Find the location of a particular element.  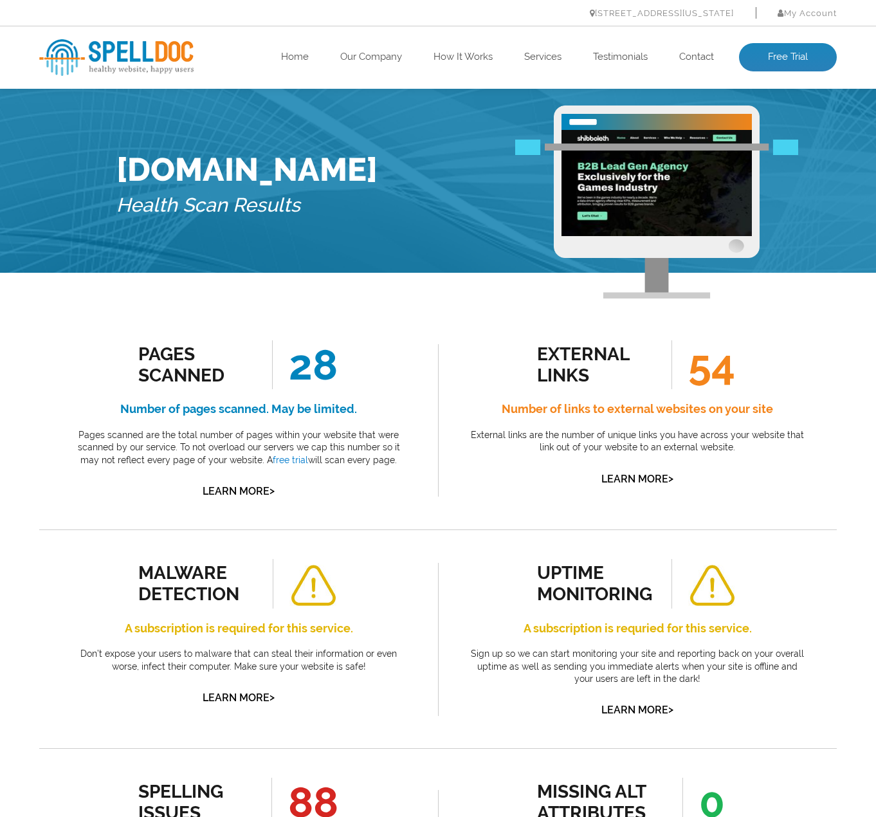

h5: Health Scan Results is located at coordinates (247, 205).